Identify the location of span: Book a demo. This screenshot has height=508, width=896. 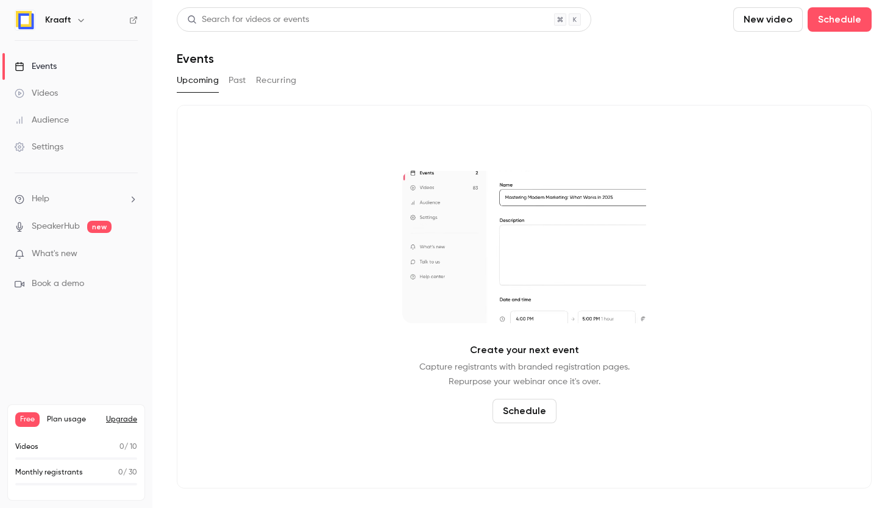
(58, 283).